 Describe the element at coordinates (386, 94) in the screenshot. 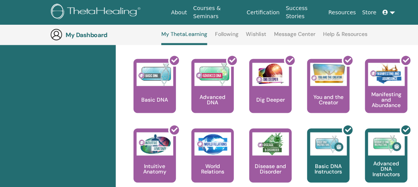

I see `a: Manifesting and Abundance Manifesting and Abundance` at that location.